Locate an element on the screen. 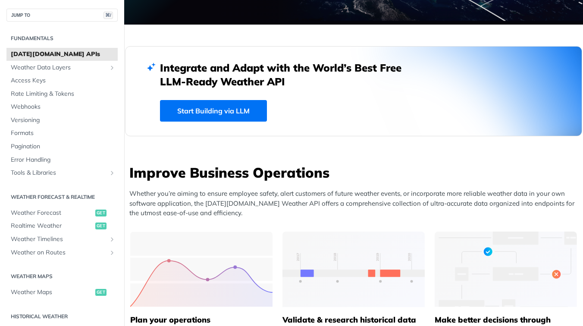  a: Weather Data LayersShow subpages for Weather Data Layers is located at coordinates (62, 68).